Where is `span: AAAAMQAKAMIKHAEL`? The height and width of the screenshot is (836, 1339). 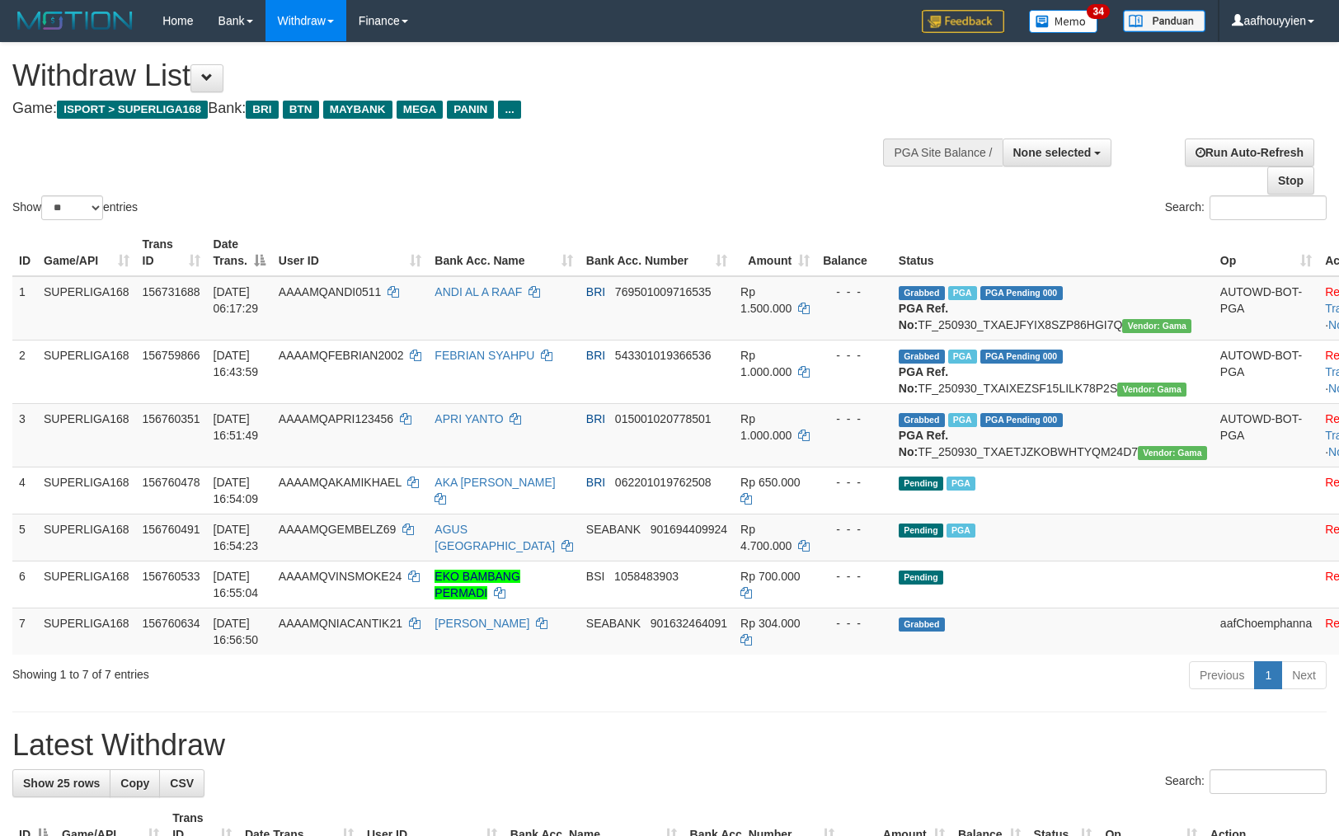
span: AAAAMQAKAMIKHAEL is located at coordinates (340, 482).